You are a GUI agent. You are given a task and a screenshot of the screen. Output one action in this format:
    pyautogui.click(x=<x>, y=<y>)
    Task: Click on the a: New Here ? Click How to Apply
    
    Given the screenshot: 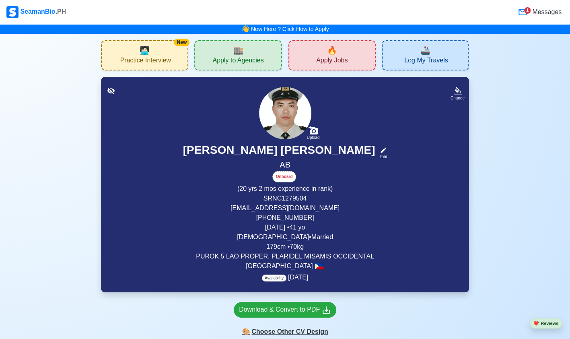 What is the action you would take?
    pyautogui.click(x=290, y=29)
    